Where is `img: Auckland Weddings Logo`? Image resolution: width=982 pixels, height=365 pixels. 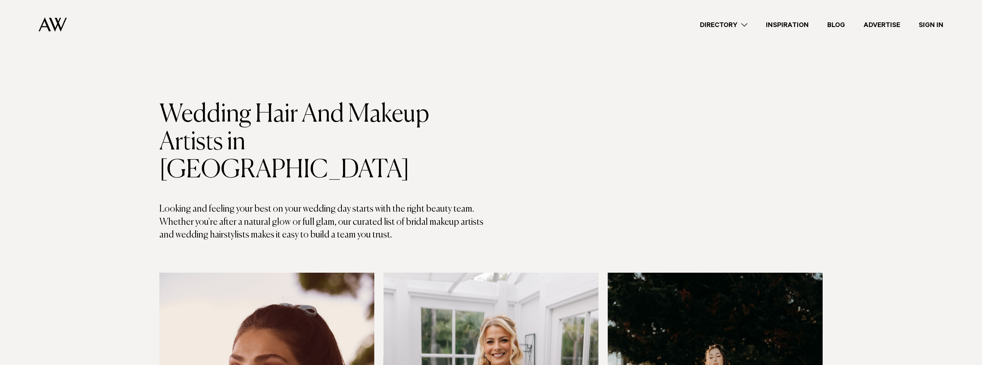
img: Auckland Weddings Logo is located at coordinates (53, 24).